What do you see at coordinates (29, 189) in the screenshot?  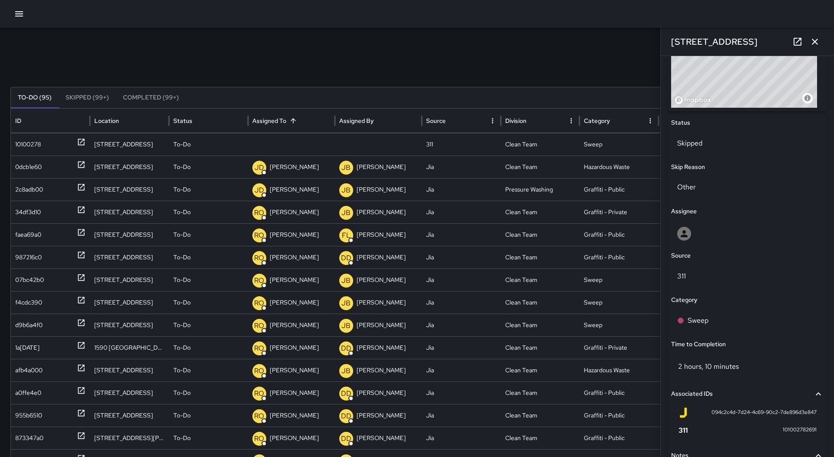 I see `div: 2c8adb00` at bounding box center [29, 189].